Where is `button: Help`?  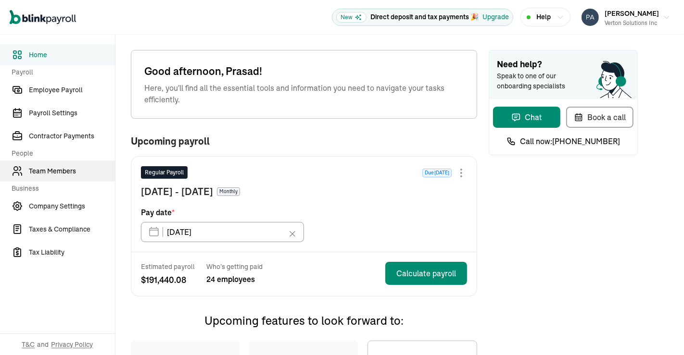
button: Help is located at coordinates (545, 17).